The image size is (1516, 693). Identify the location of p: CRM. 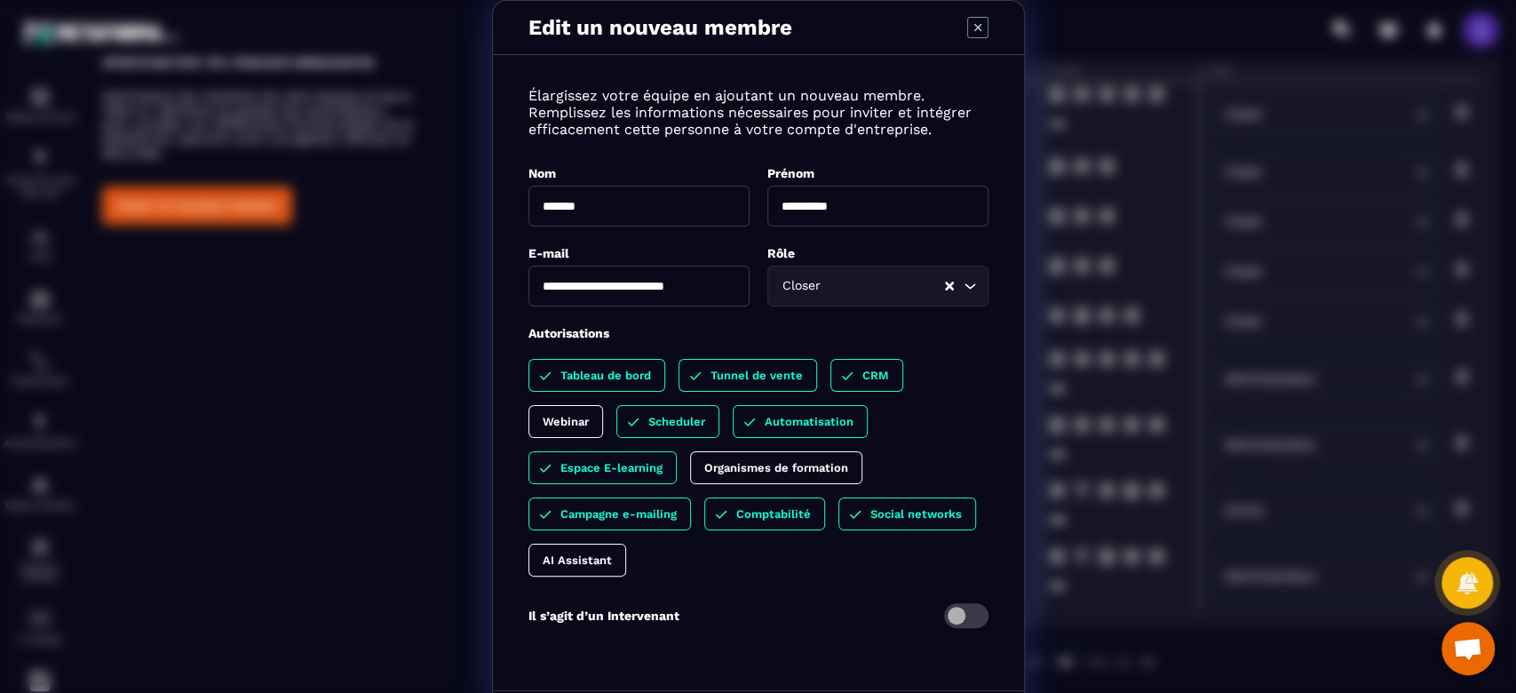
(876, 375).